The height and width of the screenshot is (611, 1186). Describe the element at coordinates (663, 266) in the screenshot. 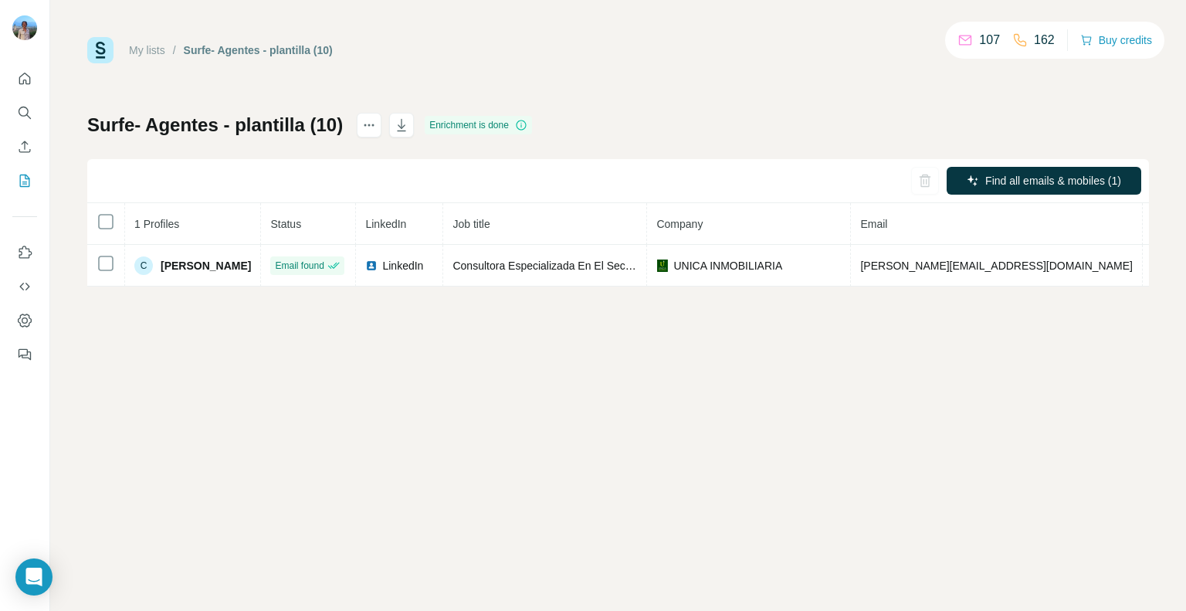

I see `img: company-logo` at that location.